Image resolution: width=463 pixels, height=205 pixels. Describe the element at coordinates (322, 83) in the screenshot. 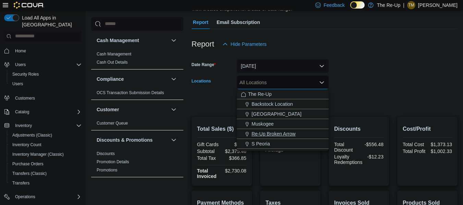

I see `button: Close list of options` at that location.